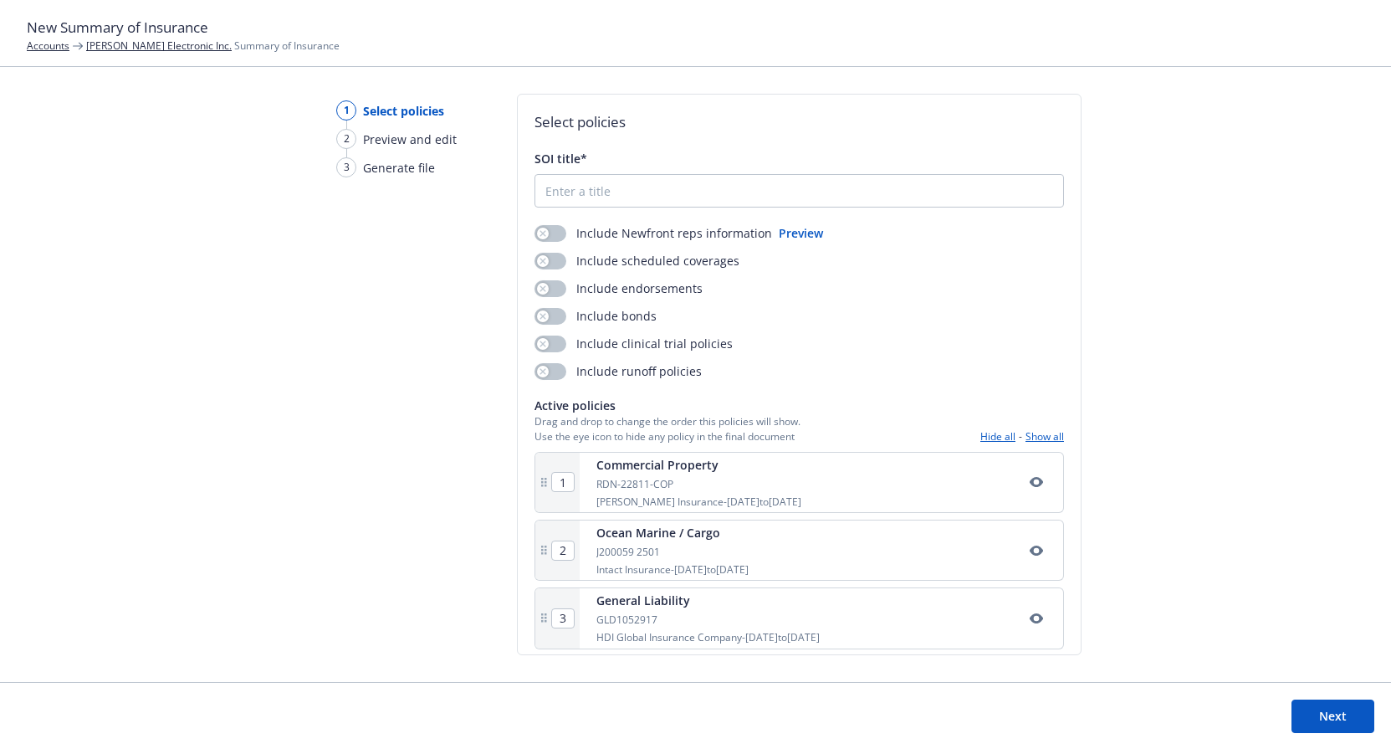 The width and height of the screenshot is (1391, 749). Describe the element at coordinates (346, 110) in the screenshot. I see `div: 1` at that location.